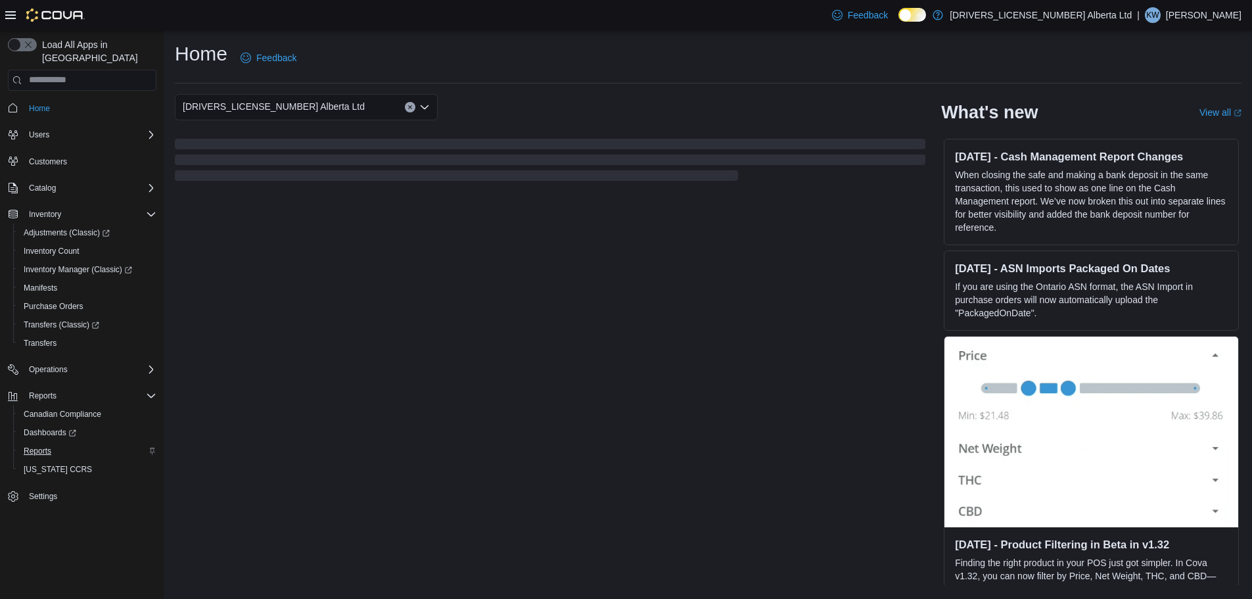 The image size is (1252, 599). What do you see at coordinates (82, 108) in the screenshot?
I see `button: Home` at bounding box center [82, 108].